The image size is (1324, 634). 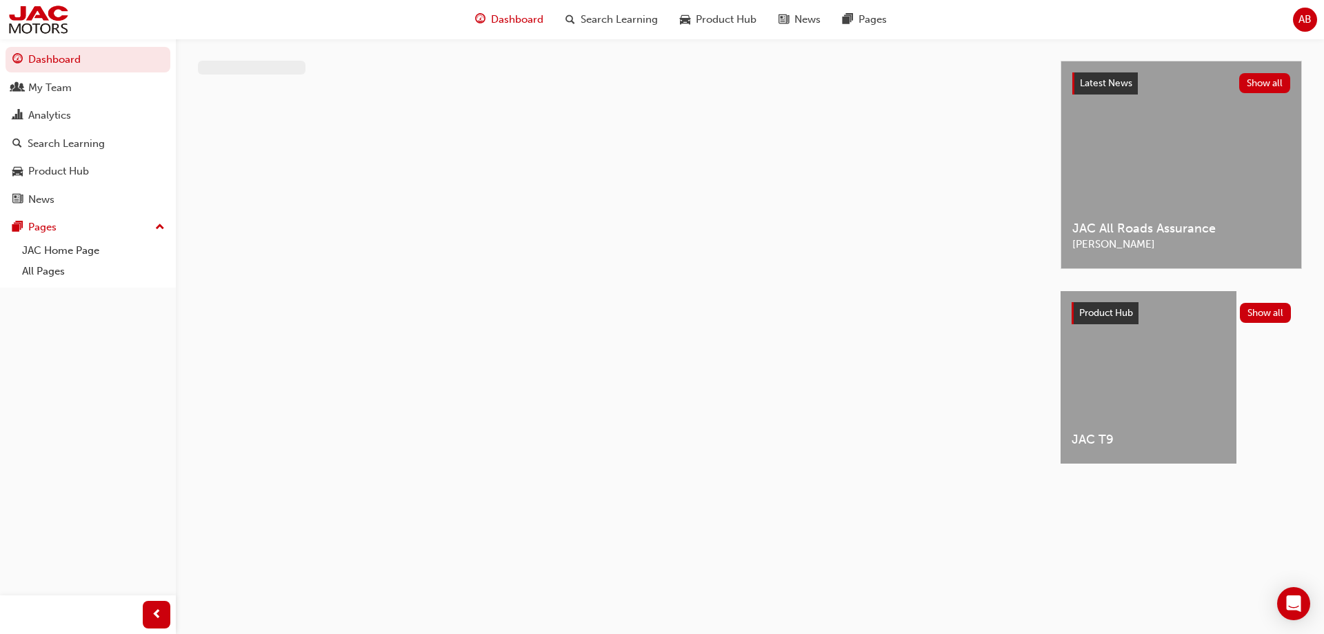 What do you see at coordinates (1181, 228) in the screenshot?
I see `span: JAC All Roads Assurance` at bounding box center [1181, 228].